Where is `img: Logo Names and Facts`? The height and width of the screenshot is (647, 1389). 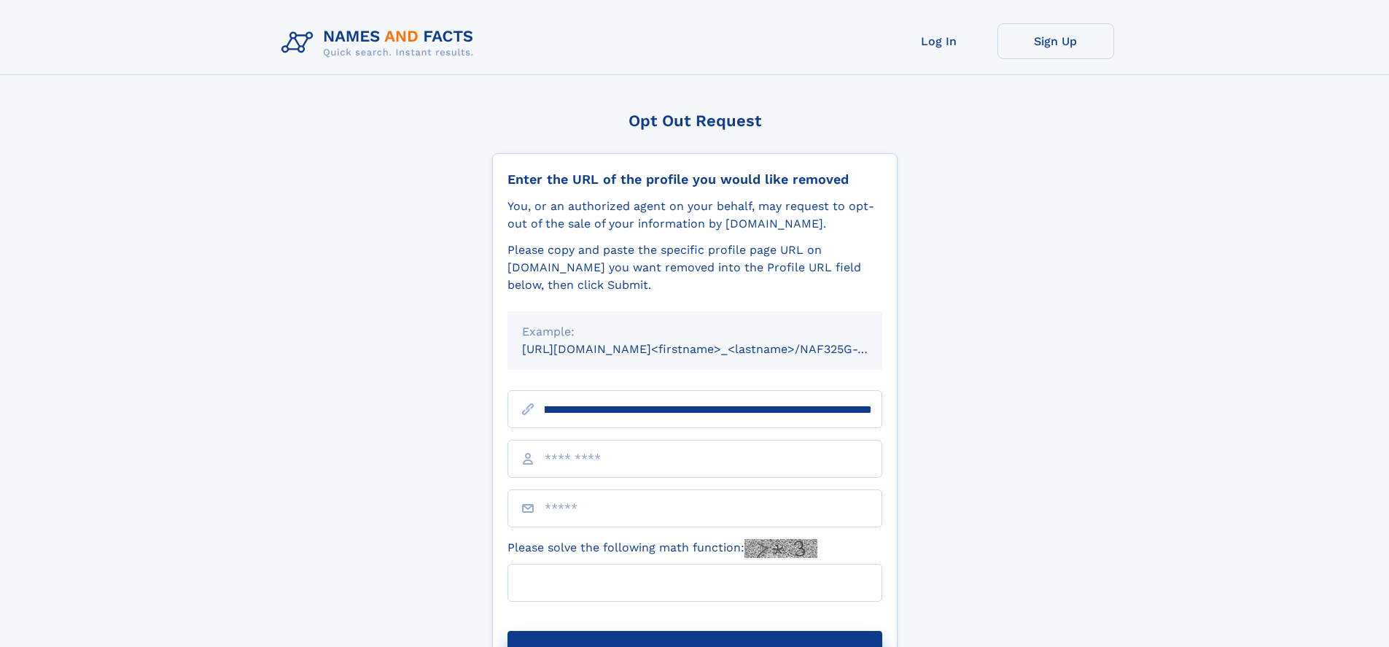
img: Logo Names and Facts is located at coordinates (381, 43).